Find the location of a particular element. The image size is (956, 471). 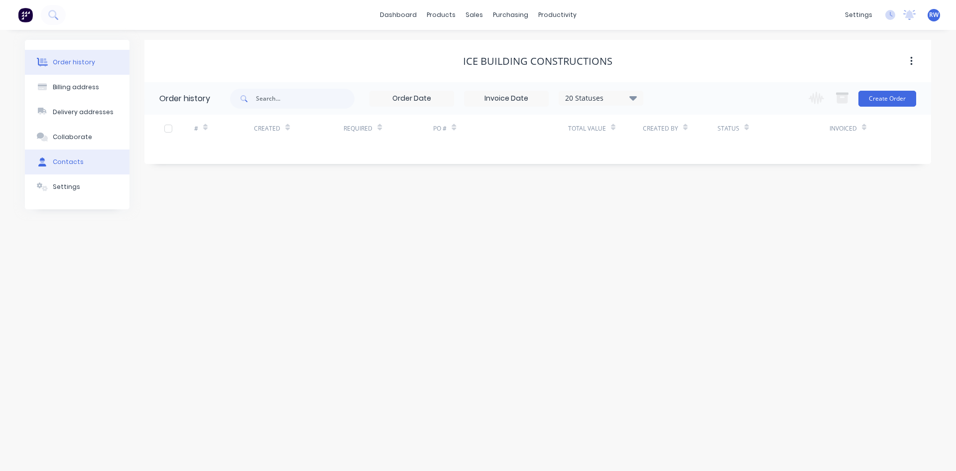

div: Billing address is located at coordinates (76, 87).